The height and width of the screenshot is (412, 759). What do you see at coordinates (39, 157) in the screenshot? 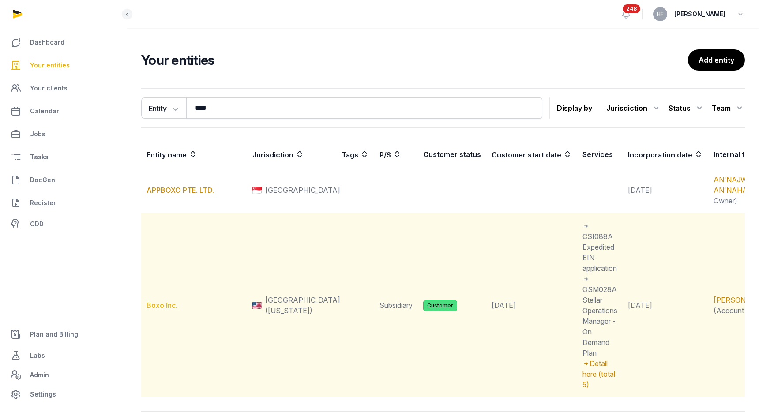
I see `span: Tasks` at bounding box center [39, 157].